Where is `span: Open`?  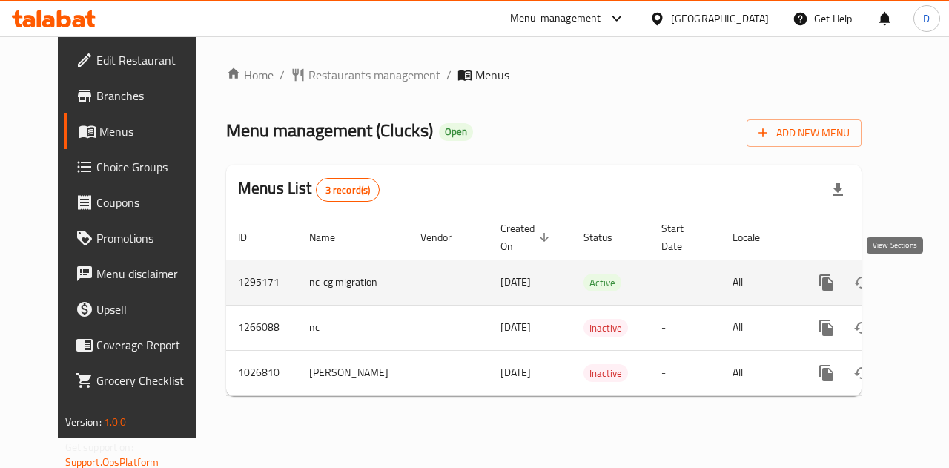
span: Open is located at coordinates (456, 131).